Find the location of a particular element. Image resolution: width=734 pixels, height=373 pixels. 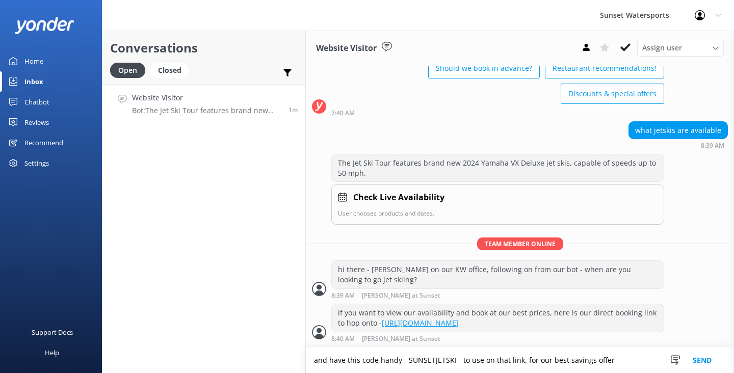

div: Reviews is located at coordinates (37, 122).